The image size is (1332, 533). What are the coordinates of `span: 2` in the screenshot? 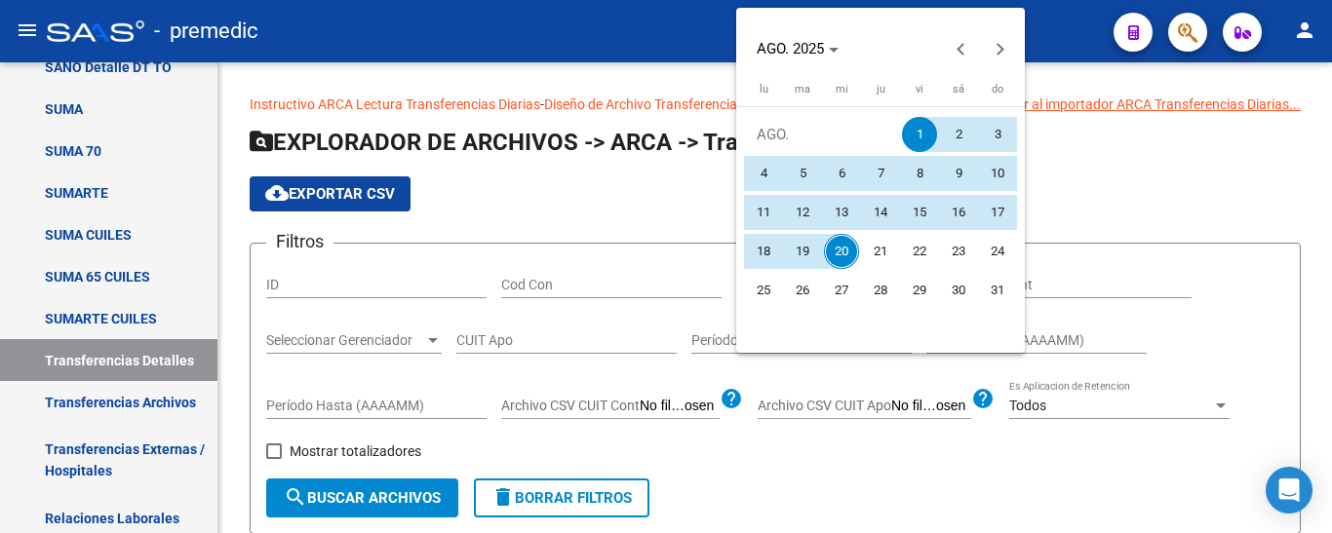 It's located at (958, 135).